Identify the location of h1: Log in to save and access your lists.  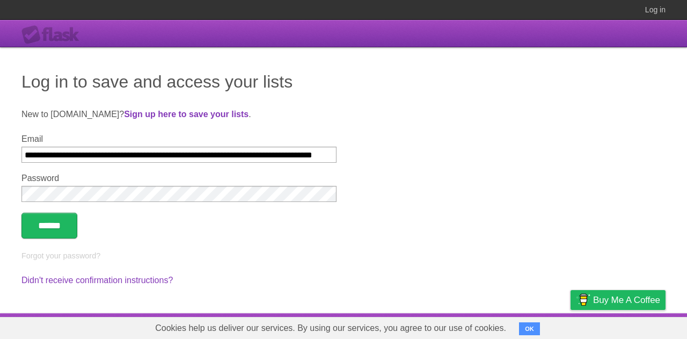
(344, 82).